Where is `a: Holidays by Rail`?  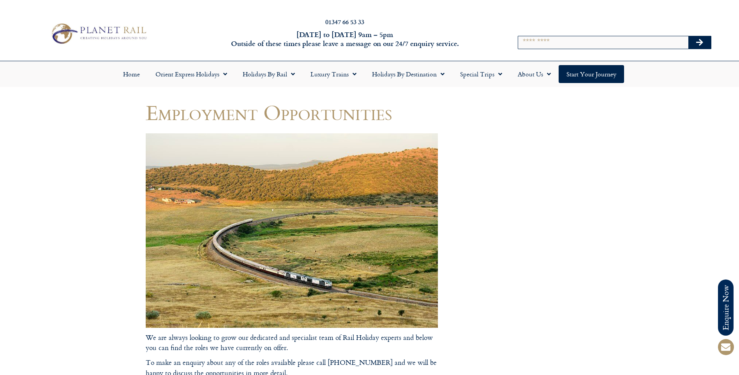
a: Holidays by Rail is located at coordinates (269, 74).